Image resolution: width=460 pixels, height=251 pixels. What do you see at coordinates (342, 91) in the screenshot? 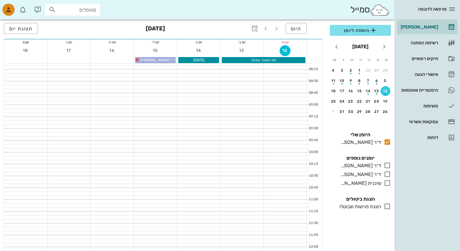
I see `div: 17` at bounding box center [342, 91].